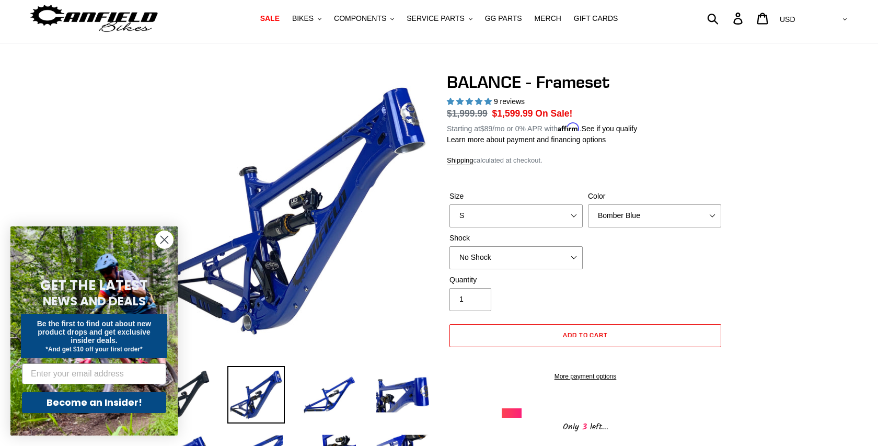 The image size is (878, 446). What do you see at coordinates (94, 374) in the screenshot?
I see `input: Enter your email address` at bounding box center [94, 374].